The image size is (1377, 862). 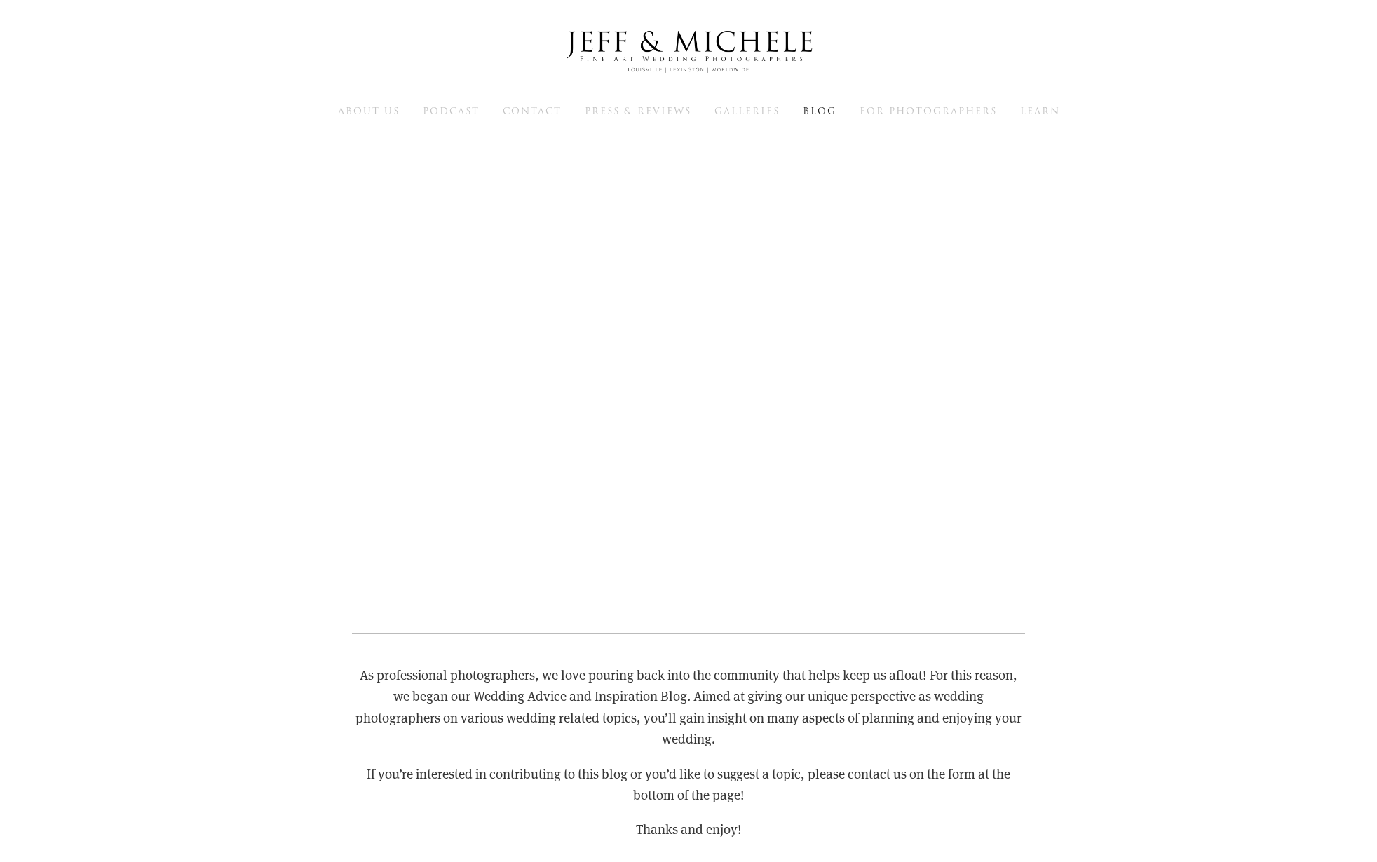 I want to click on a: For Photographers, so click(x=928, y=111).